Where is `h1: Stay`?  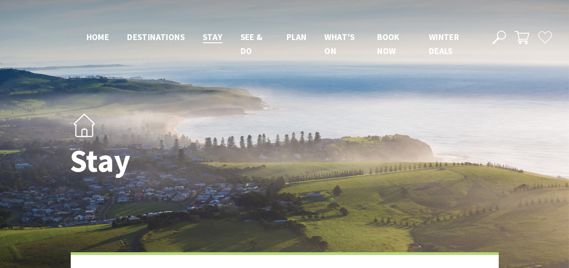 h1: Stay is located at coordinates (197, 161).